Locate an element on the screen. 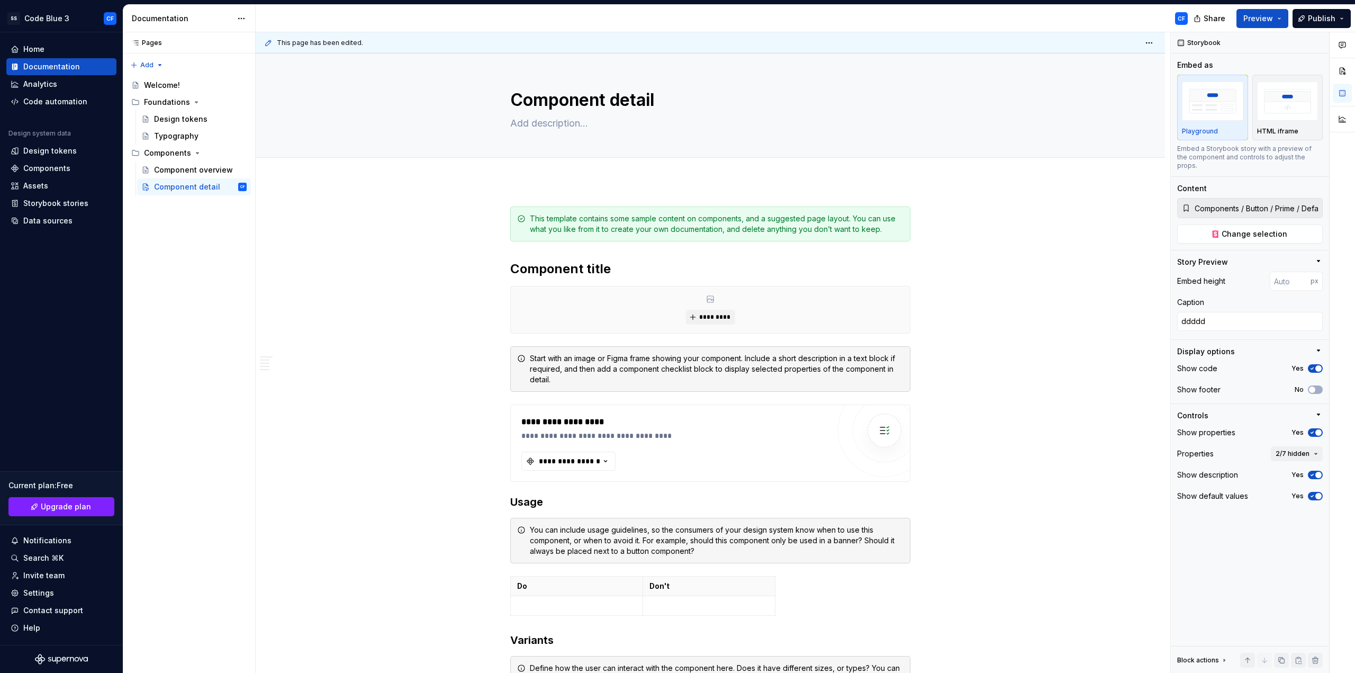 Image resolution: width=1355 pixels, height=673 pixels. span: Add is located at coordinates (147, 65).